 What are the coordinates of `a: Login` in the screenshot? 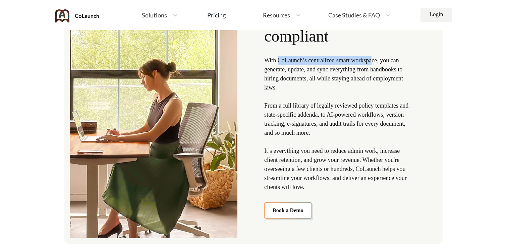 It's located at (436, 15).